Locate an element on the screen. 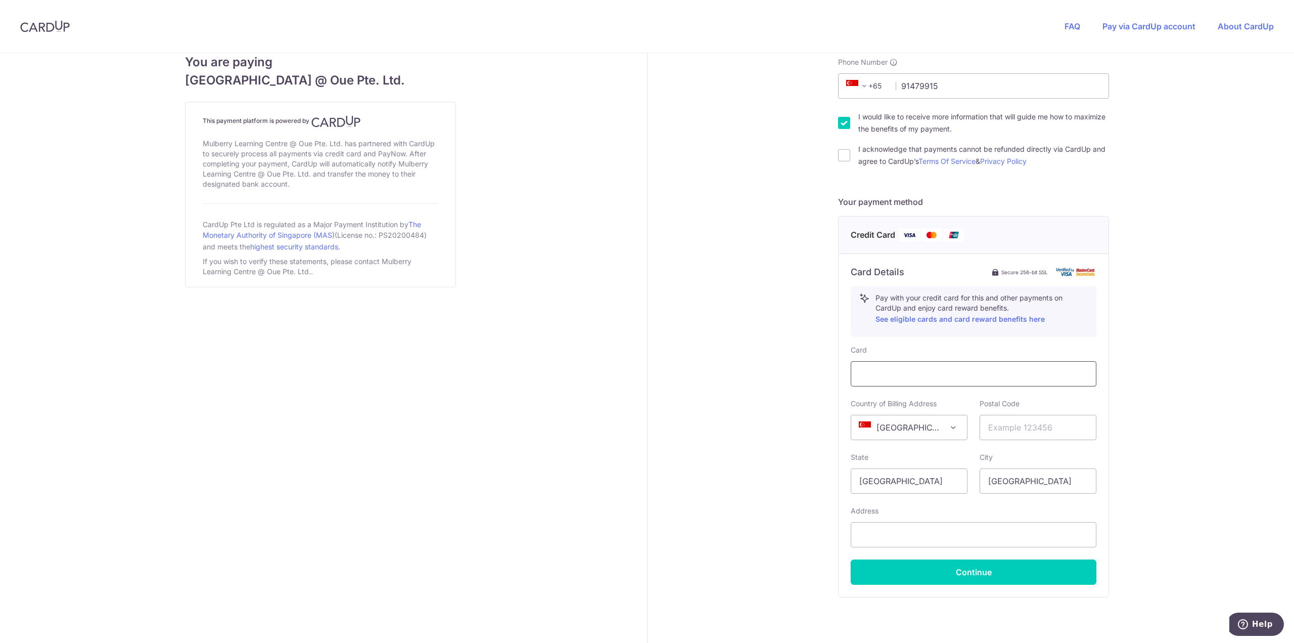  a: highest security standards is located at coordinates (294, 246).